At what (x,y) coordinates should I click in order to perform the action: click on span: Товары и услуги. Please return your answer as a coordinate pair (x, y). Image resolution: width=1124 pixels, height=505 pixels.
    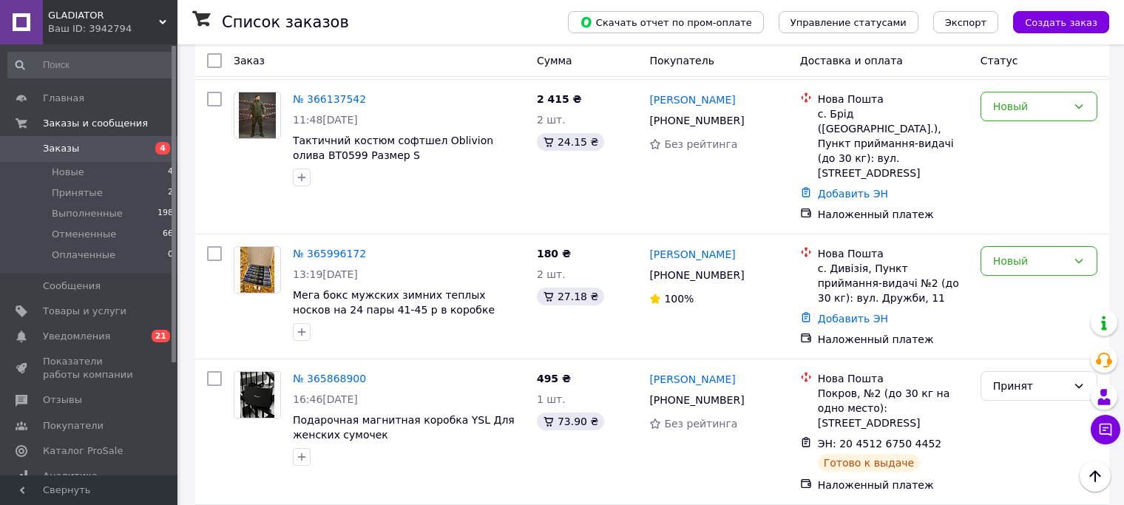
    Looking at the image, I should click on (84, 311).